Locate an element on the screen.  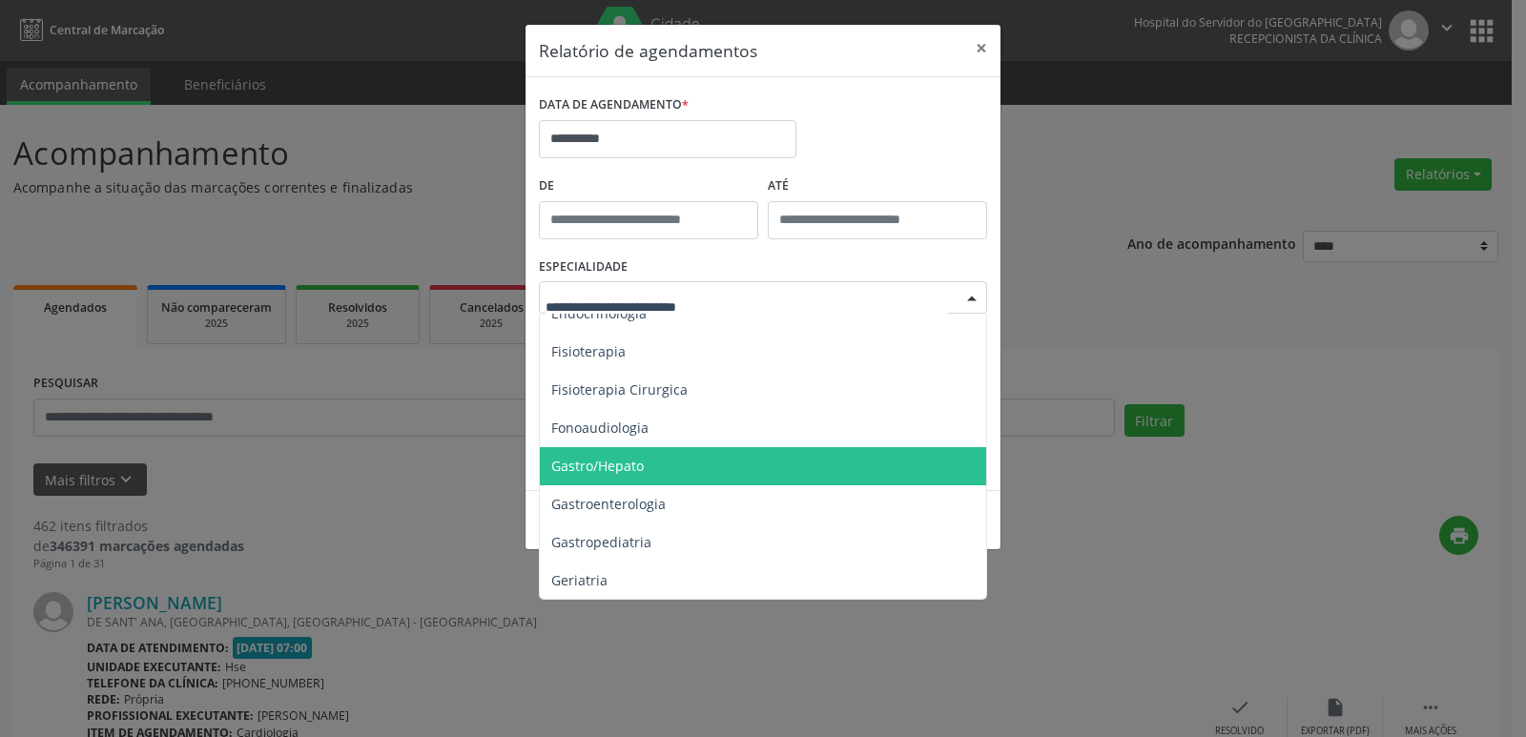
span: Gastropediatria is located at coordinates (601, 542).